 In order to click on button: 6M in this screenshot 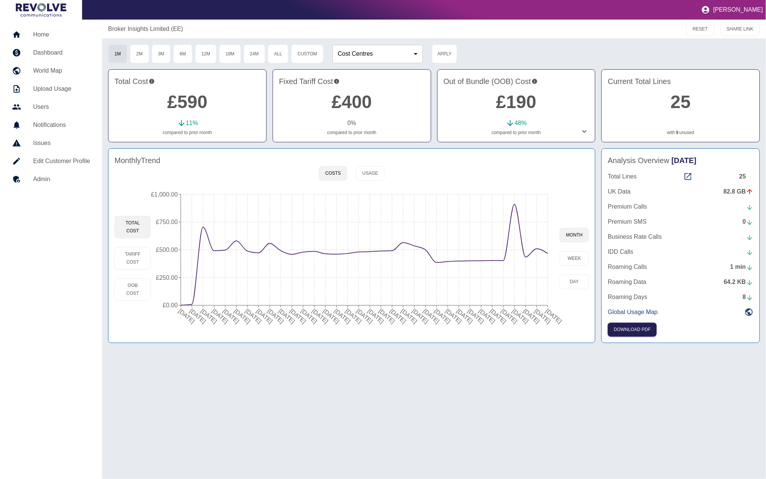, I will do `click(183, 54)`.